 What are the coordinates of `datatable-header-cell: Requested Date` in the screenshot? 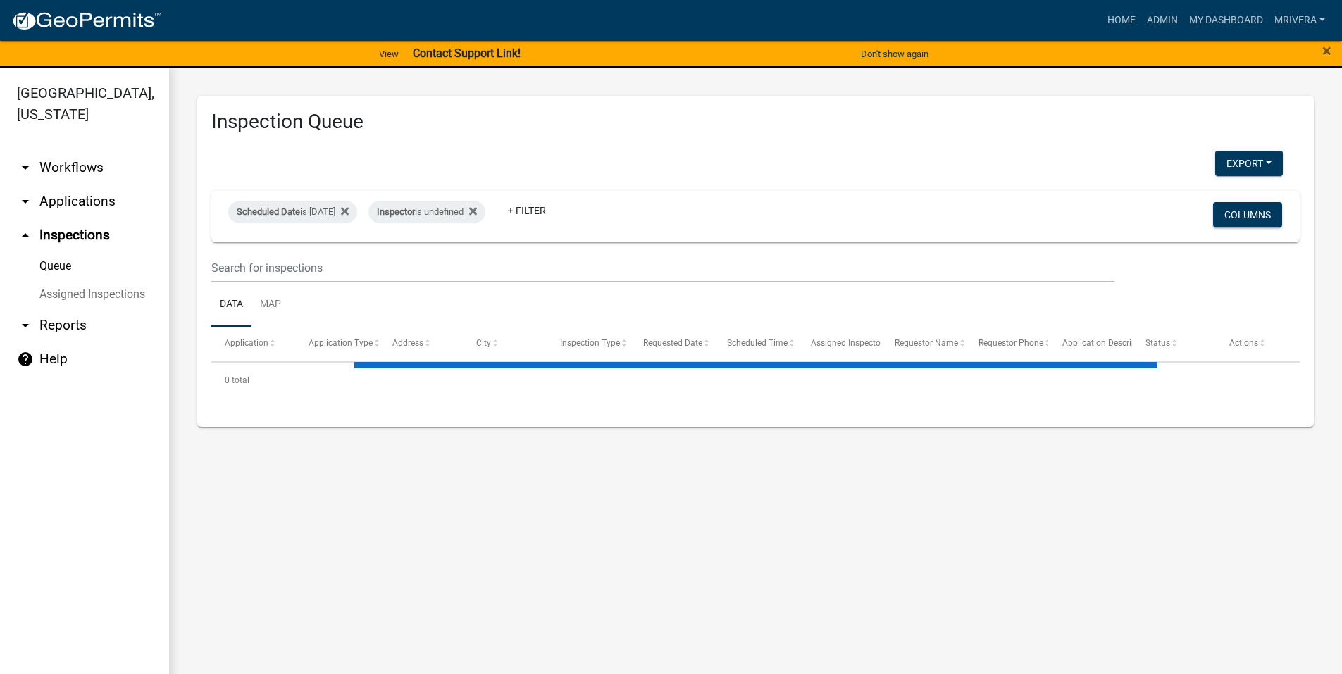 It's located at (671, 344).